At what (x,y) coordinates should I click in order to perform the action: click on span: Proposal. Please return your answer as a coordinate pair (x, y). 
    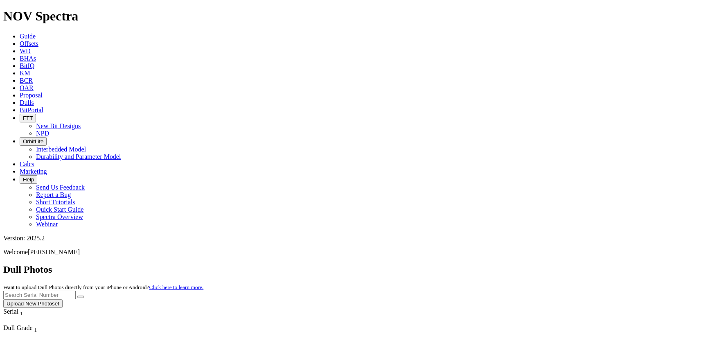
    Looking at the image, I should click on (31, 95).